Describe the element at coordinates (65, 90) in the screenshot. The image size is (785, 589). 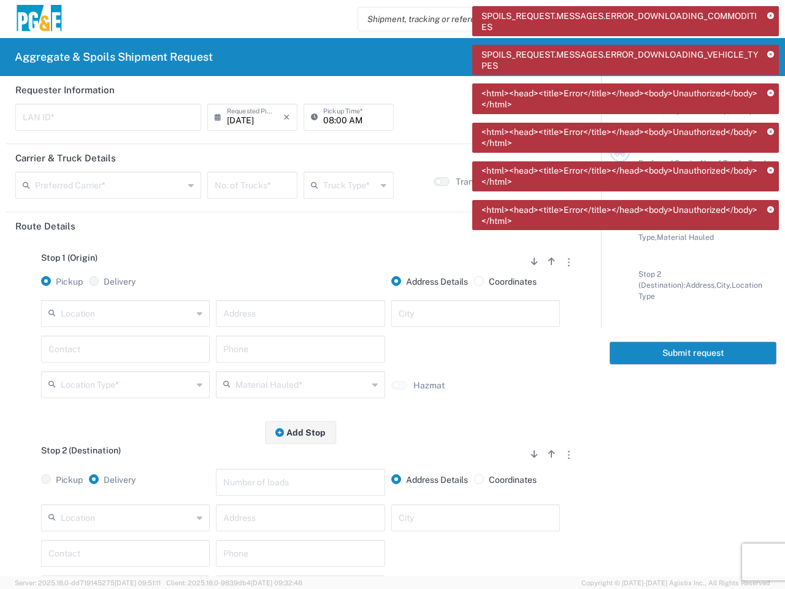
I see `h2: Requester Information` at that location.